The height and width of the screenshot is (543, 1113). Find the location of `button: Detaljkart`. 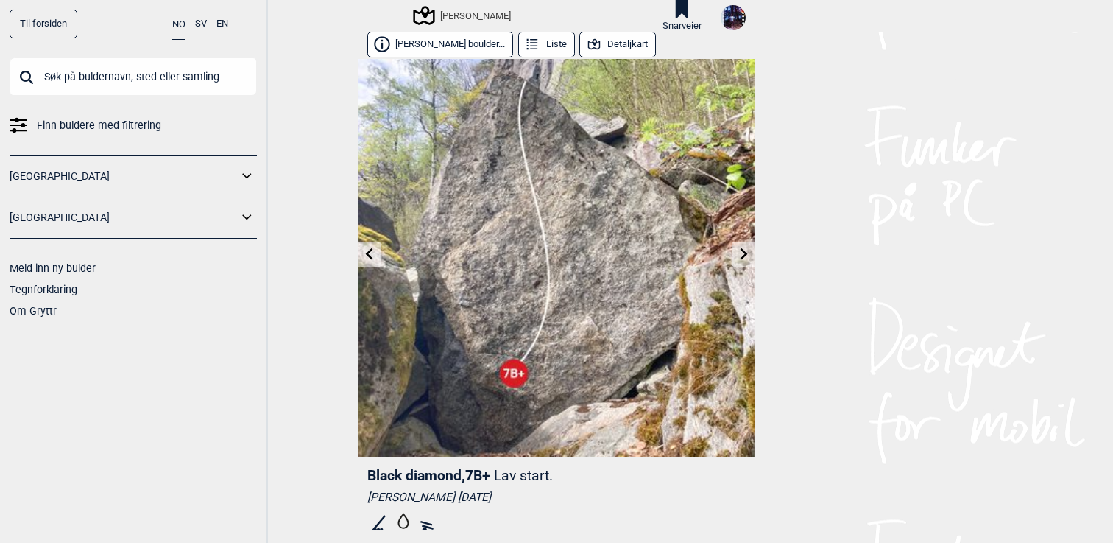

button: Detaljkart is located at coordinates (618, 44).